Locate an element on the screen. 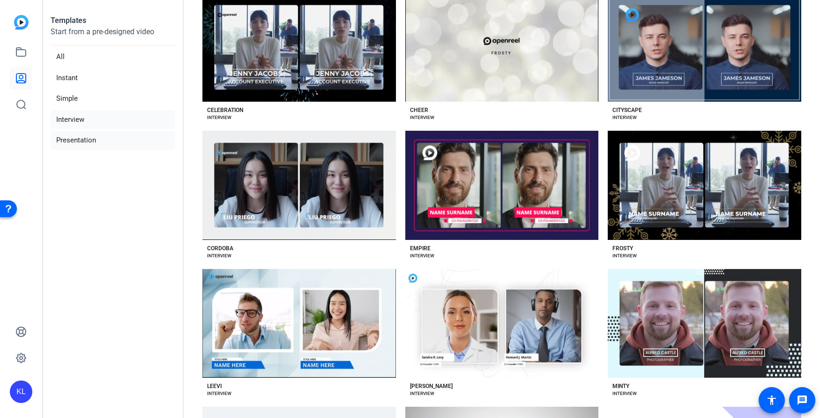 The image size is (820, 418). li: Interview is located at coordinates (113, 120).